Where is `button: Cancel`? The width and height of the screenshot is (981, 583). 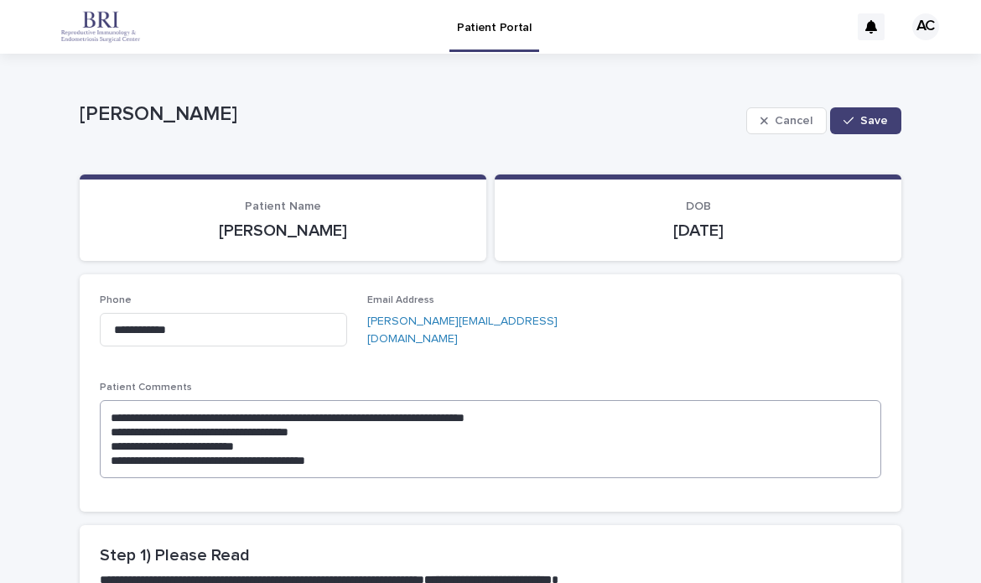 button: Cancel is located at coordinates (786, 121).